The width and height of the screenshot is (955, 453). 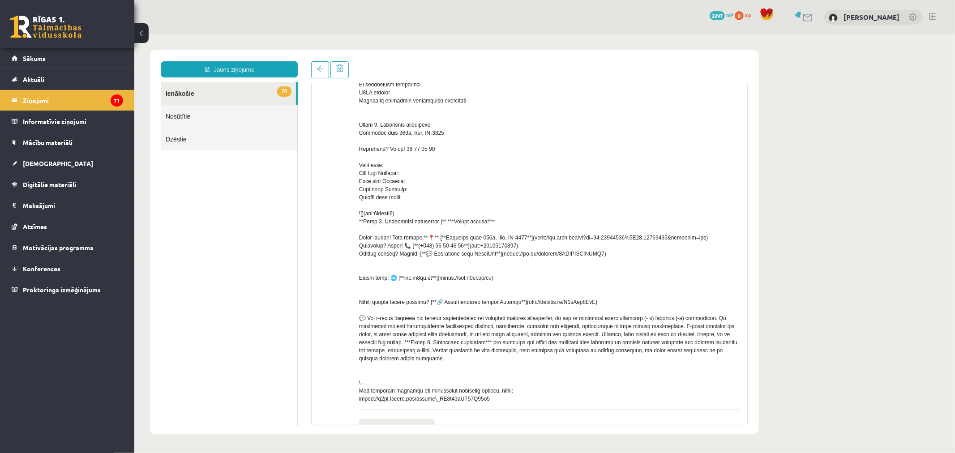 I want to click on a: Nosūtītie, so click(x=95, y=81).